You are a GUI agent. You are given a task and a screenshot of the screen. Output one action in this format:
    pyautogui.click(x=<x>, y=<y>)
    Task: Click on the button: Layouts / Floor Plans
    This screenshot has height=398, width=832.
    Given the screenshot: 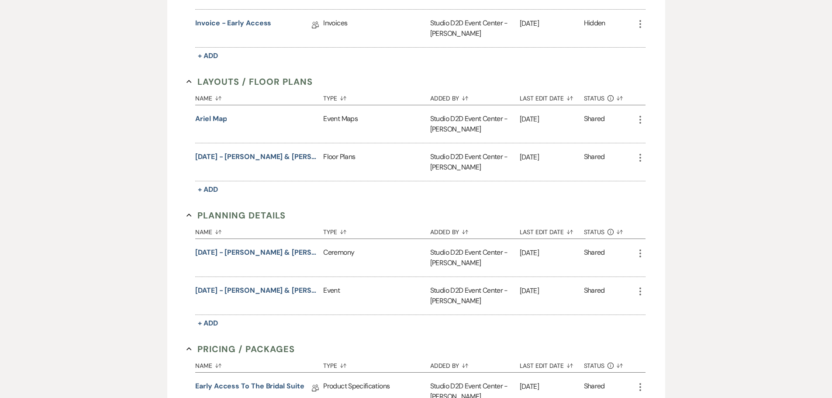 What is the action you would take?
    pyautogui.click(x=249, y=82)
    